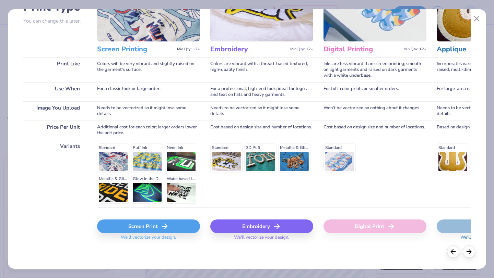 Image resolution: width=494 pixels, height=278 pixels. Describe the element at coordinates (149, 70) in the screenshot. I see `div: Colors will be very vibrant and slightly raised on the garment's surface.` at that location.